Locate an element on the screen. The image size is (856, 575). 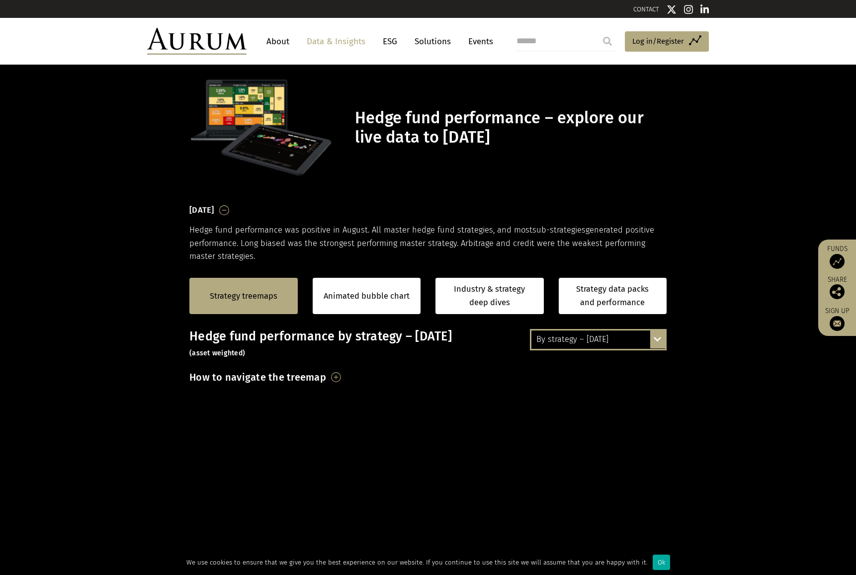
a: CONTACT is located at coordinates (646, 9).